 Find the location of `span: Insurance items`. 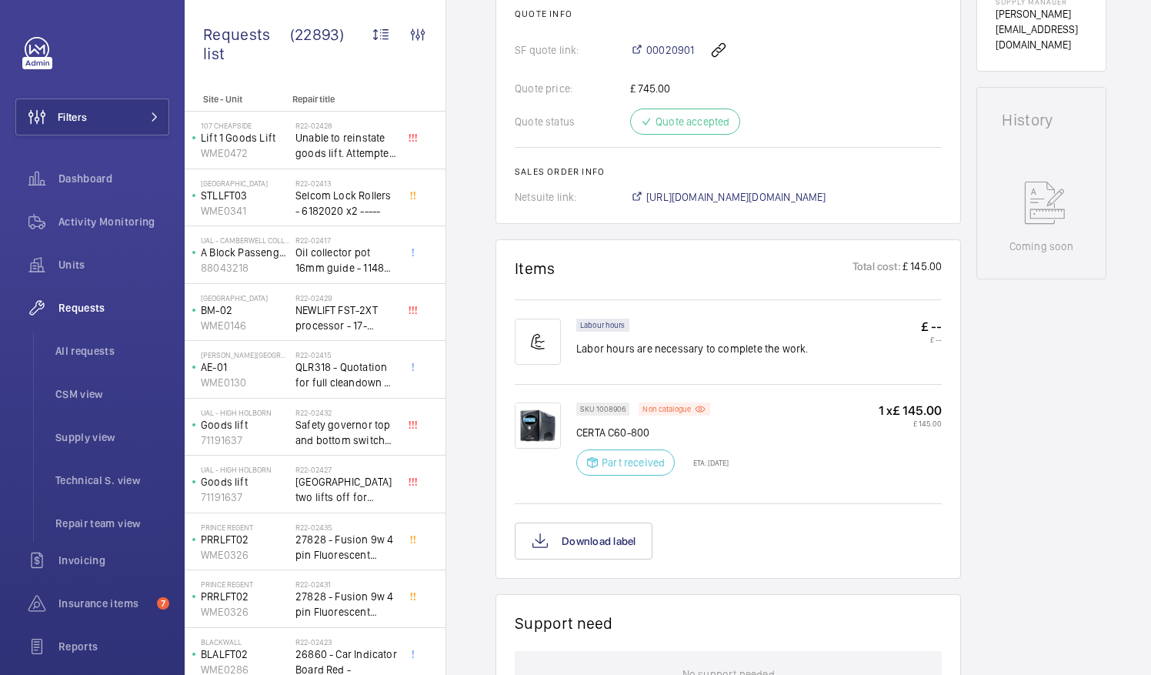

span: Insurance items is located at coordinates (105, 603).